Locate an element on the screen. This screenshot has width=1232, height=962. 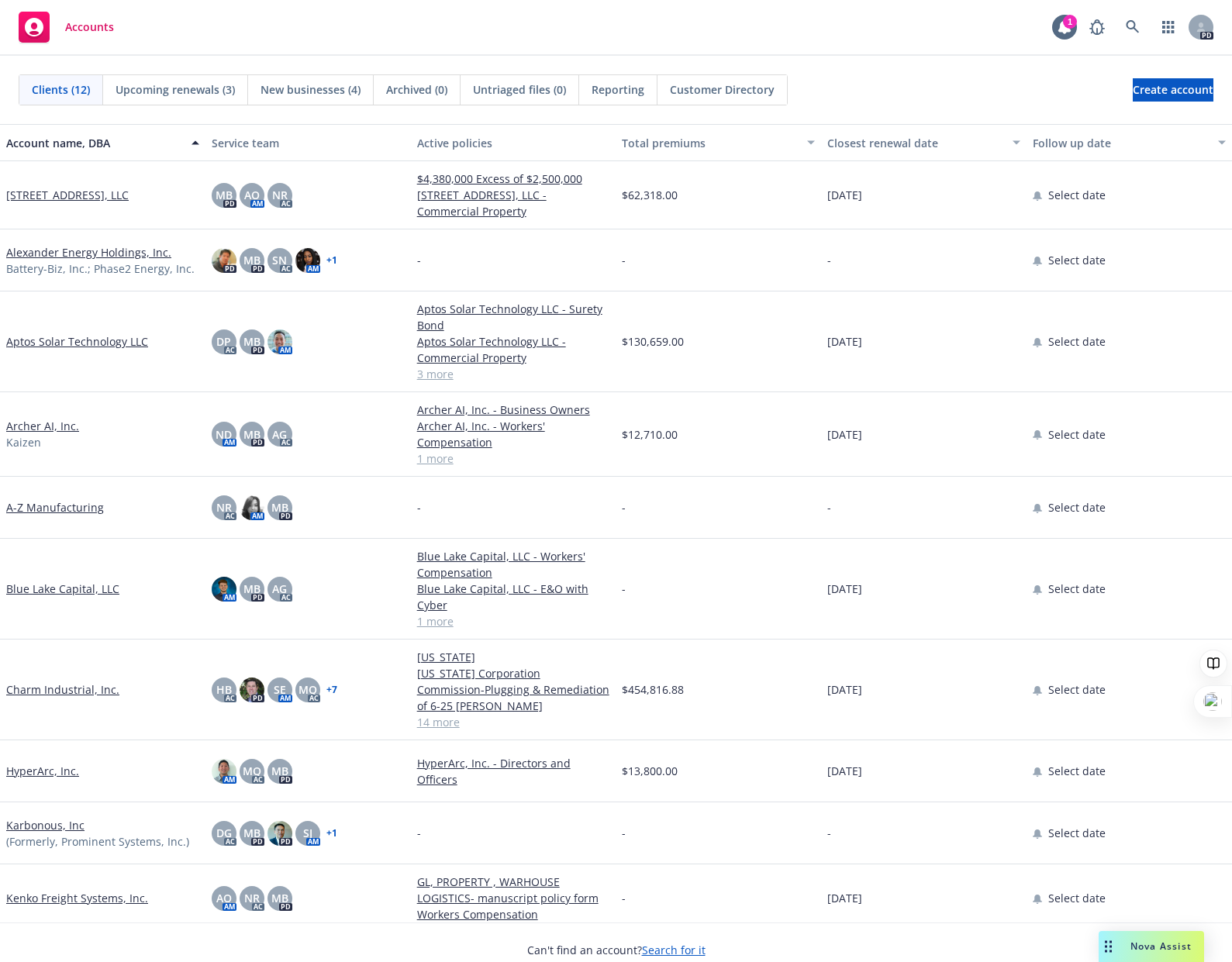
span: Kaizen is located at coordinates (23, 442).